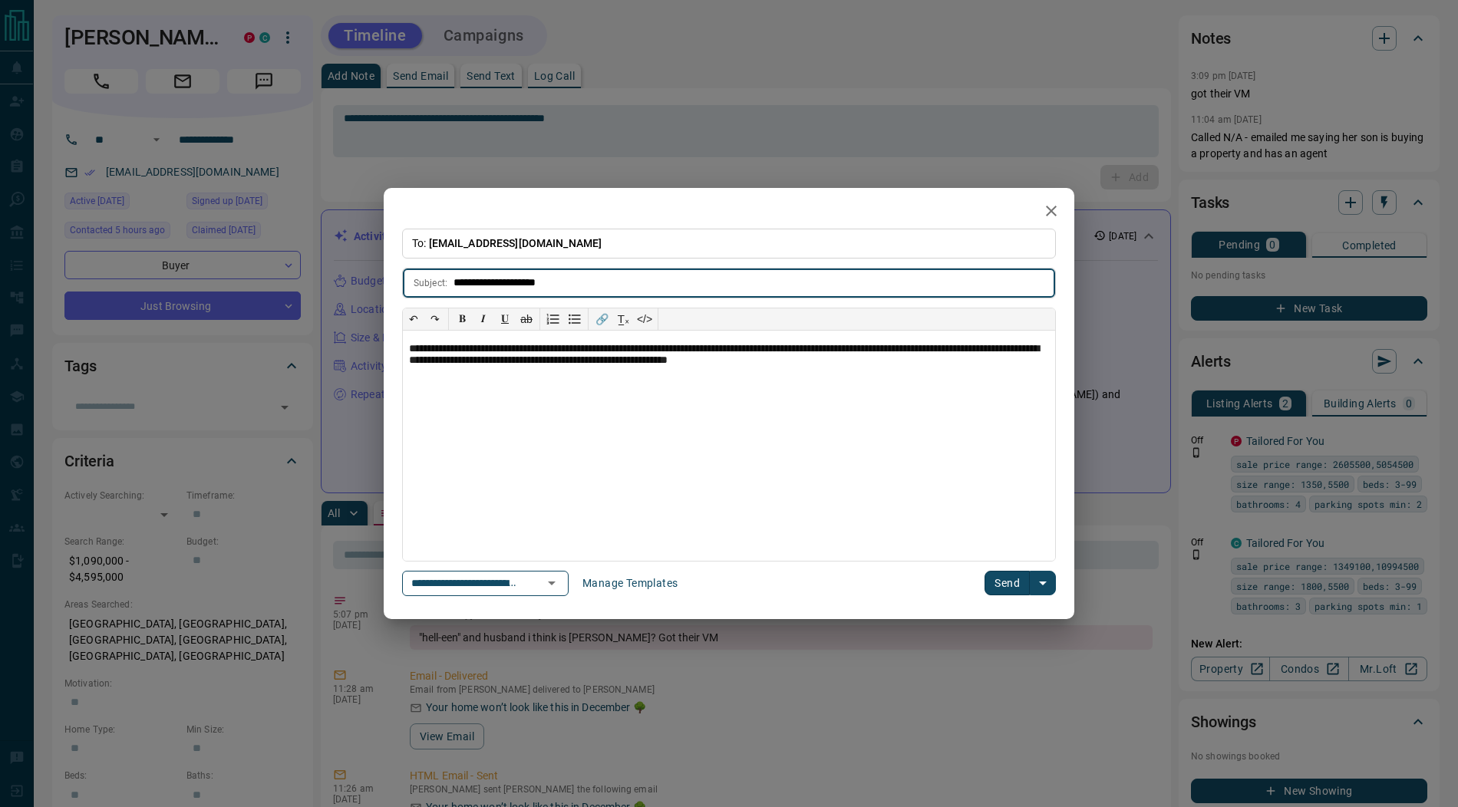 Image resolution: width=1458 pixels, height=807 pixels. What do you see at coordinates (575, 319) in the screenshot?
I see `button: Bullet list` at bounding box center [575, 319].